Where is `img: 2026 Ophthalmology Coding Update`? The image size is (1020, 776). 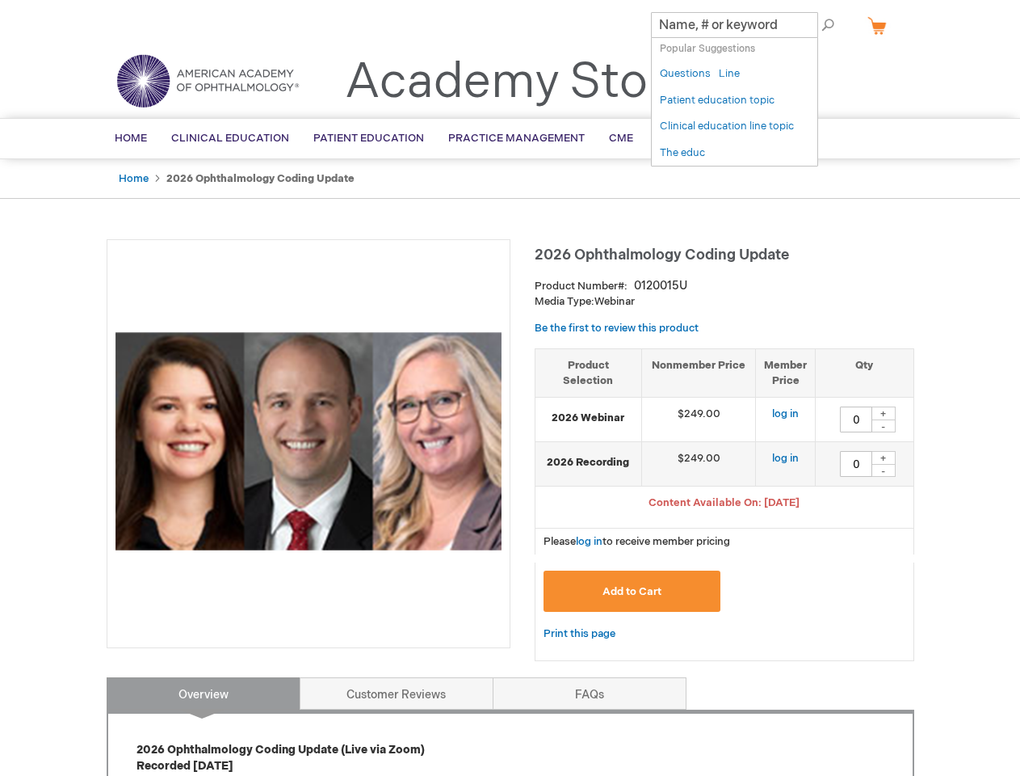
img: 2026 Ophthalmology Coding Update is located at coordinates (309, 441).